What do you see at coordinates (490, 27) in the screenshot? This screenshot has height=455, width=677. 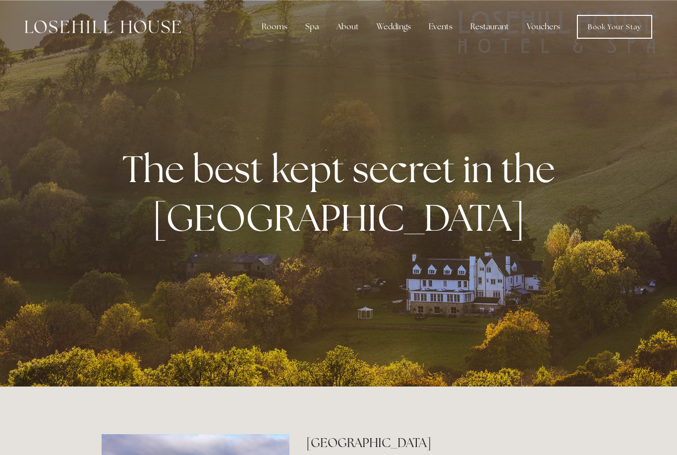 I see `div: Restaurant` at bounding box center [490, 27].